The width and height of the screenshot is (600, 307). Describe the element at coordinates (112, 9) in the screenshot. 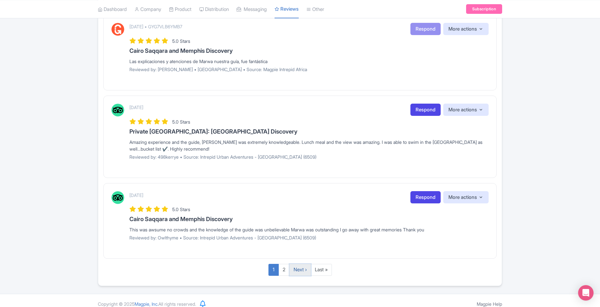

I see `a: Dashboard` at that location.